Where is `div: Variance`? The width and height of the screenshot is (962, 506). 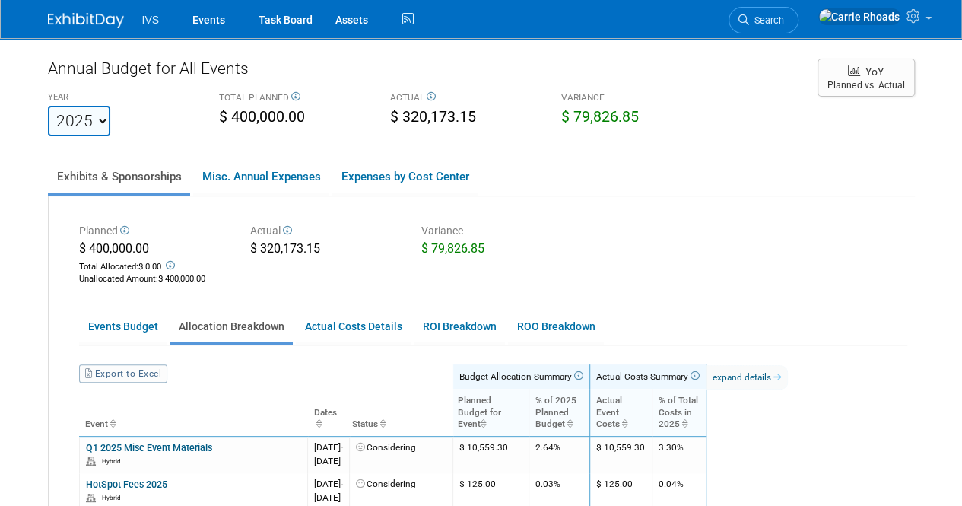 div: Variance is located at coordinates (495, 231).